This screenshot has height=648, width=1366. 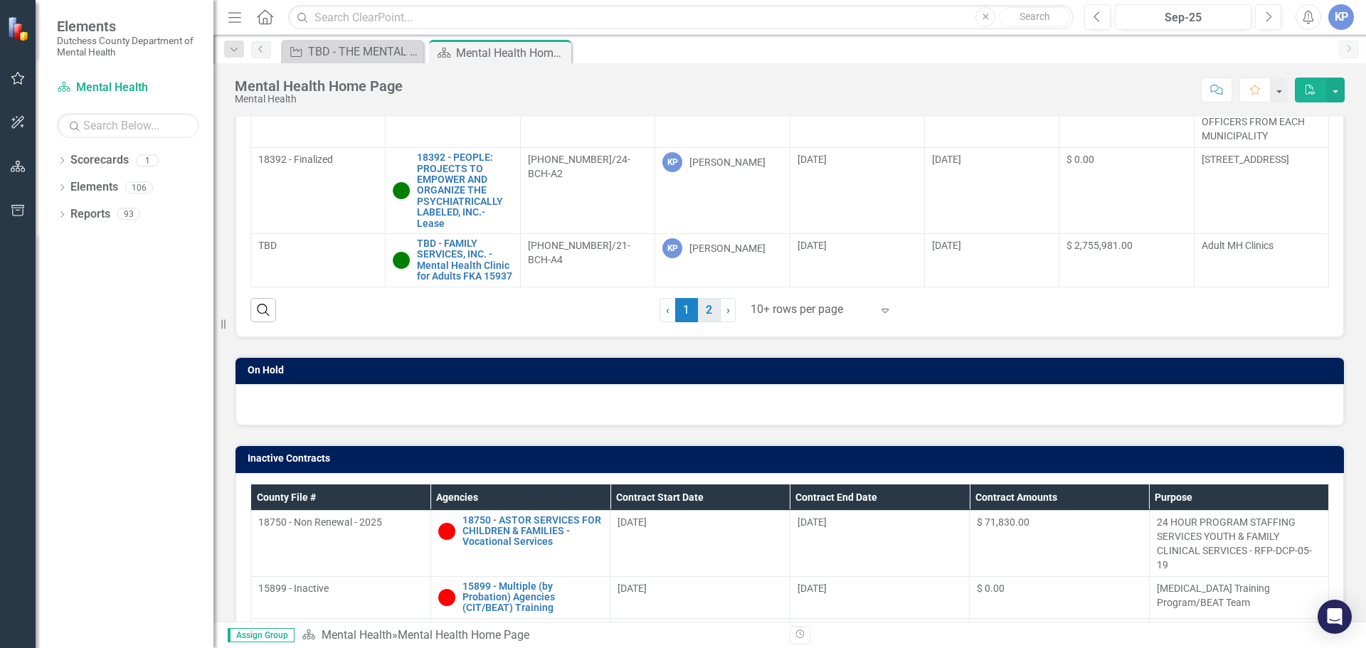 I want to click on button: KP, so click(x=1341, y=17).